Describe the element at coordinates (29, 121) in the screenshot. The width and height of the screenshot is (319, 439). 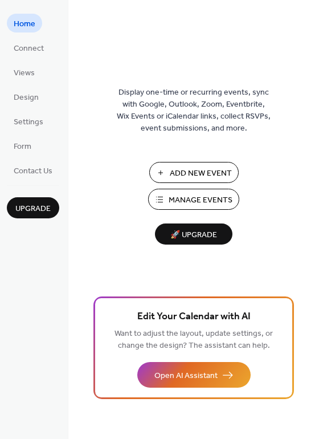
I see `a: Settings` at that location.